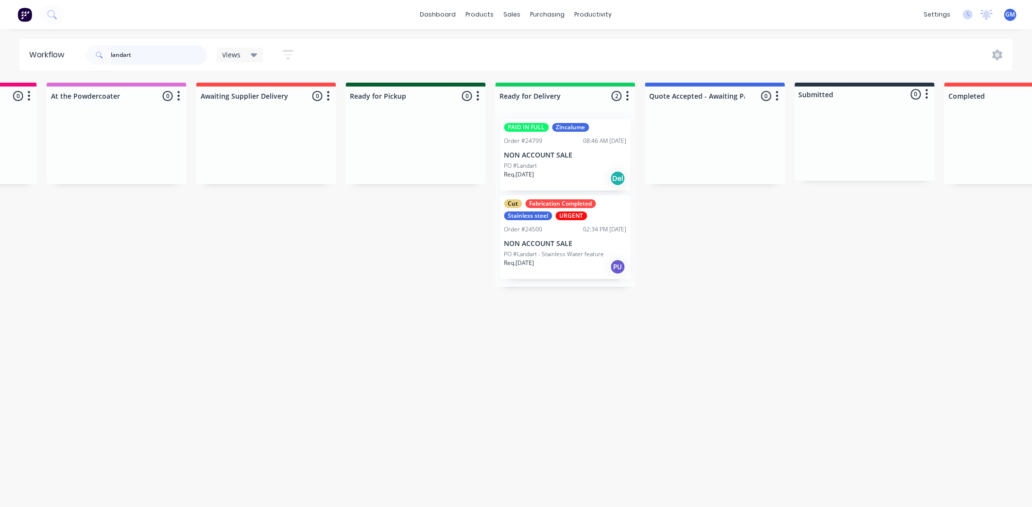  What do you see at coordinates (1011, 15) in the screenshot?
I see `span: GM` at bounding box center [1011, 15].